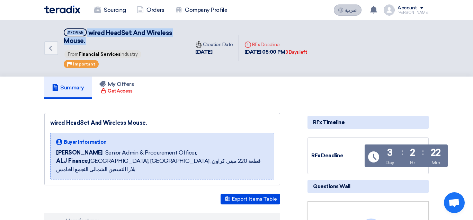  Describe the element at coordinates (117, 88) in the screenshot. I see `a: My Offers Get Access` at that location.